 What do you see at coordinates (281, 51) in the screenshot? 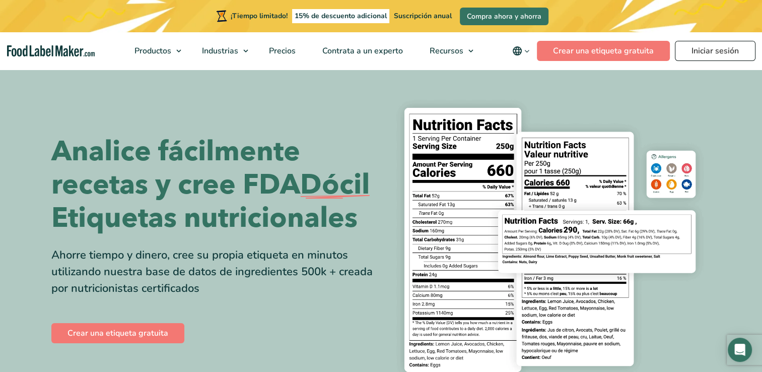
I see `span: Precios` at bounding box center [281, 51].